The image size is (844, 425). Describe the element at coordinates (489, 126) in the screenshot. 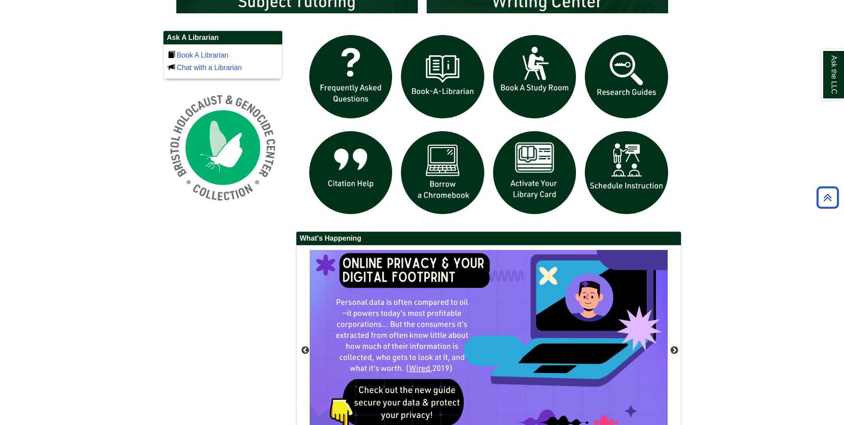

I see `div: slideshow` at that location.